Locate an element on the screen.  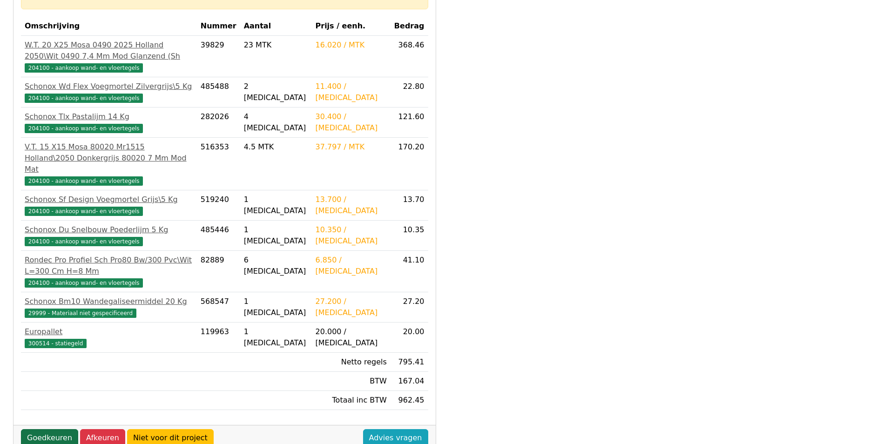
a: Schonox Tlx Pastalijm 14 Kg204100 - aankoop wand- en vloertegels is located at coordinates (109, 122).